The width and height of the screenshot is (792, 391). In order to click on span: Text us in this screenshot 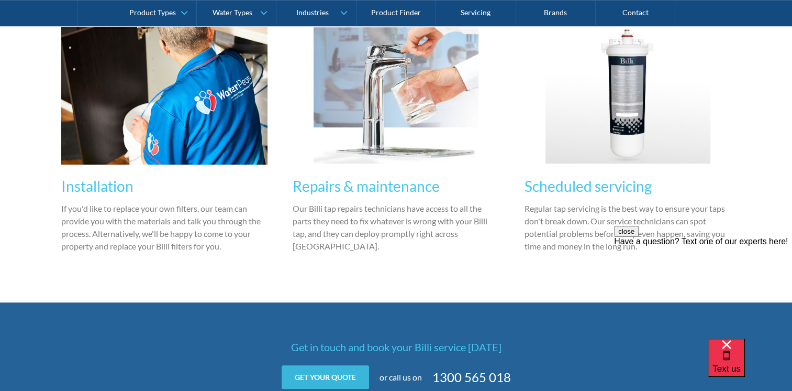, I will do `click(18, 30)`.